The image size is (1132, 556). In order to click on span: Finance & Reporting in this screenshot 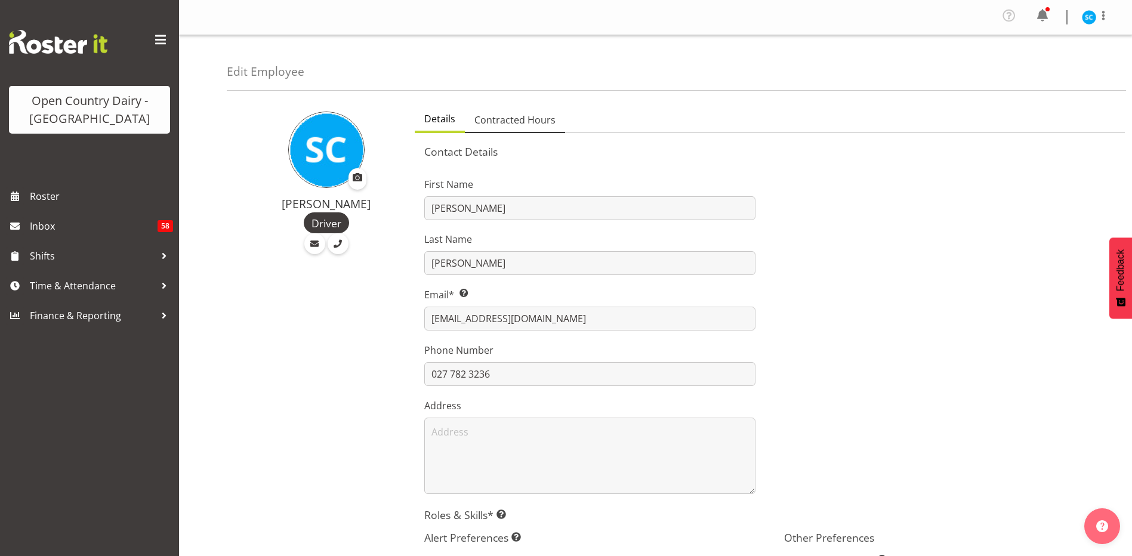, I will do `click(92, 316)`.